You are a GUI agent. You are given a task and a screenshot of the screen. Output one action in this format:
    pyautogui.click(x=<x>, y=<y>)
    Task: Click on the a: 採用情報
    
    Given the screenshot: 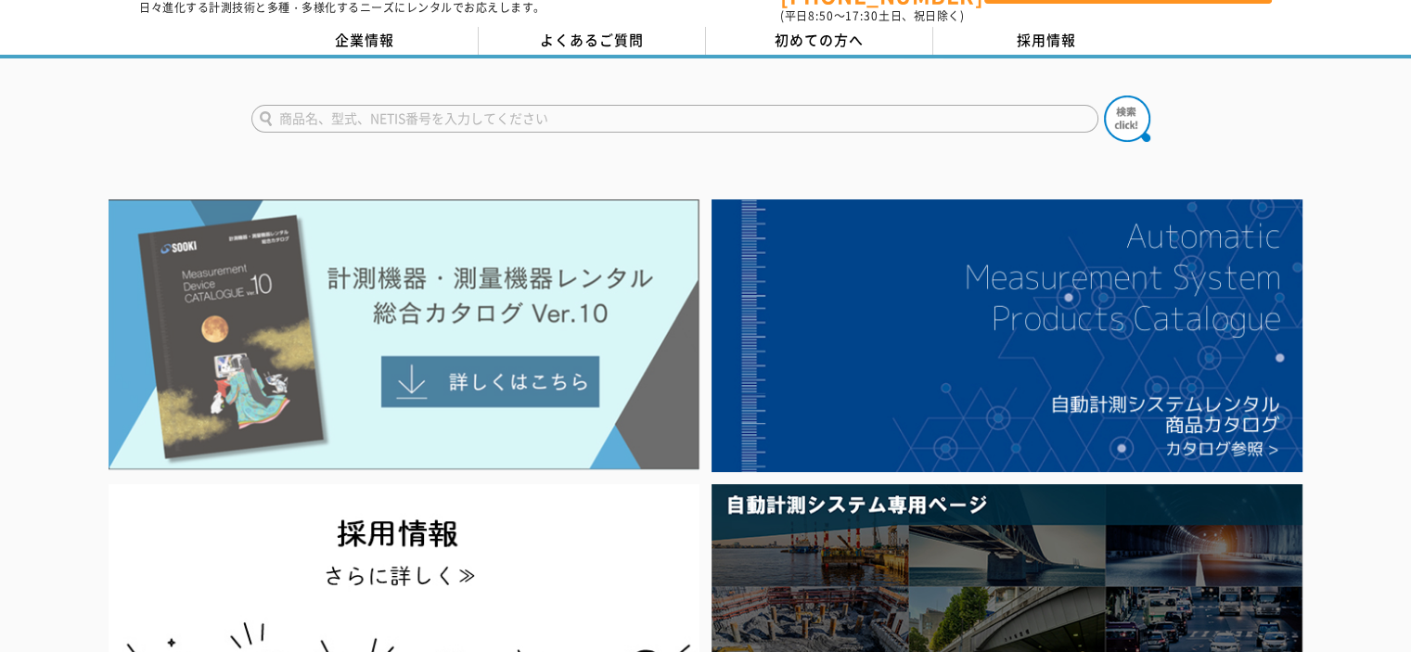 What is the action you would take?
    pyautogui.click(x=1047, y=41)
    